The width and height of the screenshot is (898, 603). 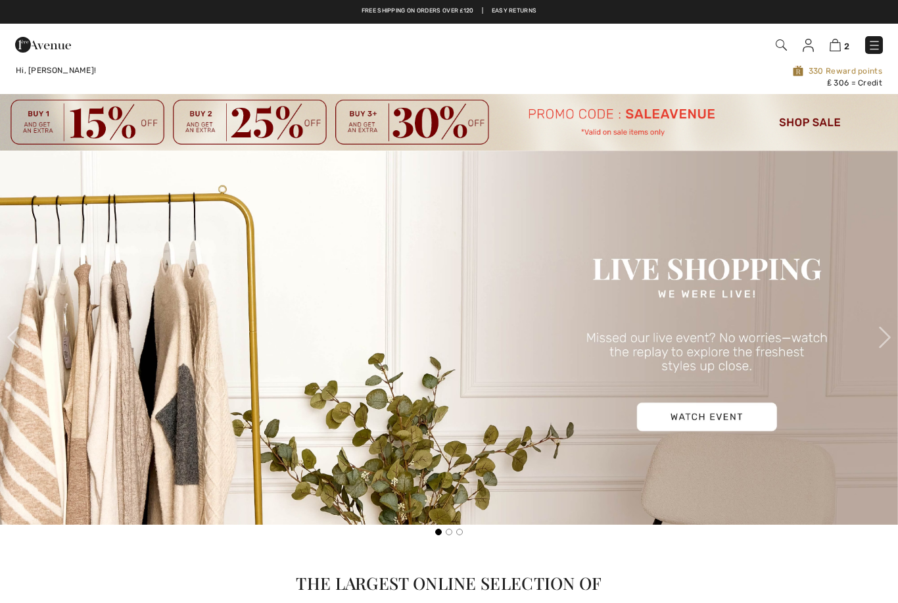 What do you see at coordinates (418, 11) in the screenshot?
I see `a: Free shipping on orders over ₤120` at bounding box center [418, 11].